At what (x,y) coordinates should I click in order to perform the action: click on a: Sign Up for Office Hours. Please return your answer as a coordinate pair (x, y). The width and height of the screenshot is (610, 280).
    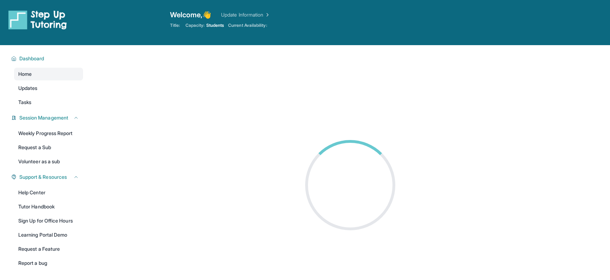
    Looking at the image, I should click on (49, 220).